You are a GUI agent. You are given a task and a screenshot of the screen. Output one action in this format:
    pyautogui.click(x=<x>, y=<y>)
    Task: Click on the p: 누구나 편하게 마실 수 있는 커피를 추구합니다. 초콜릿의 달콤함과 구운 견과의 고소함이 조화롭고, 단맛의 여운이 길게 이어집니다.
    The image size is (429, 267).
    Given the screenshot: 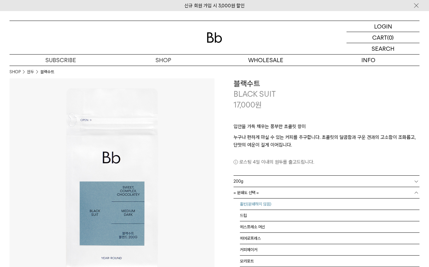 What is the action you would take?
    pyautogui.click(x=326, y=141)
    